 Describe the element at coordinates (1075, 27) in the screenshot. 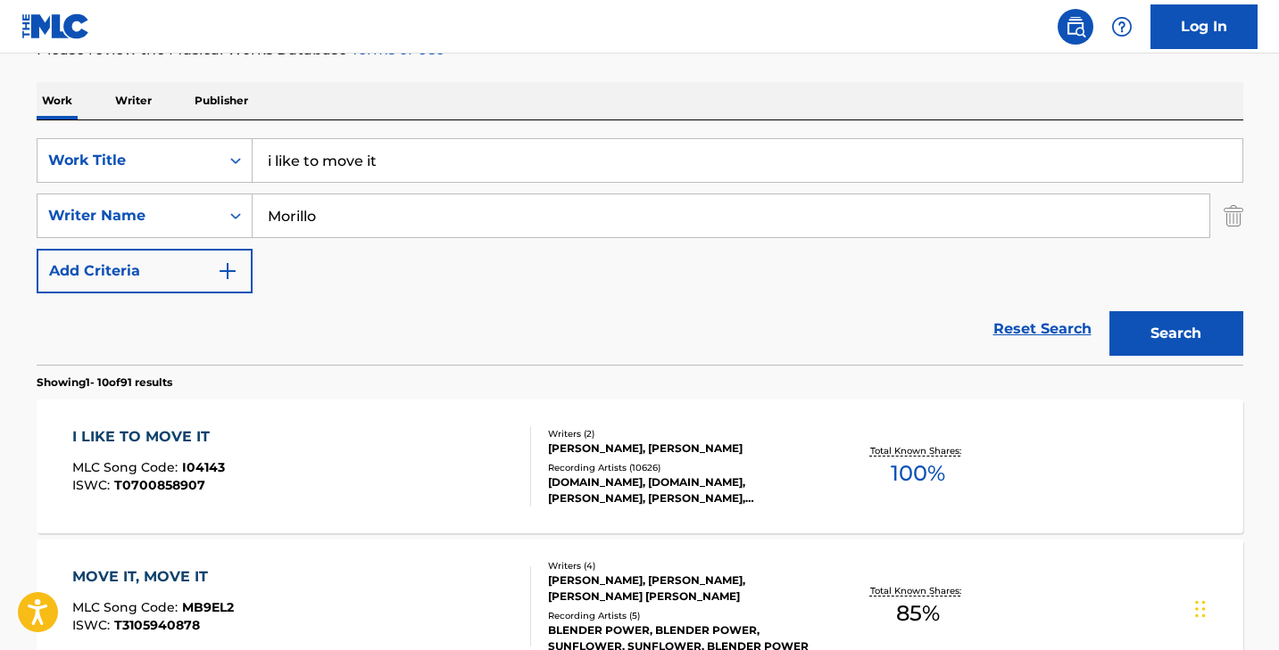

I see `img: search` at that location.